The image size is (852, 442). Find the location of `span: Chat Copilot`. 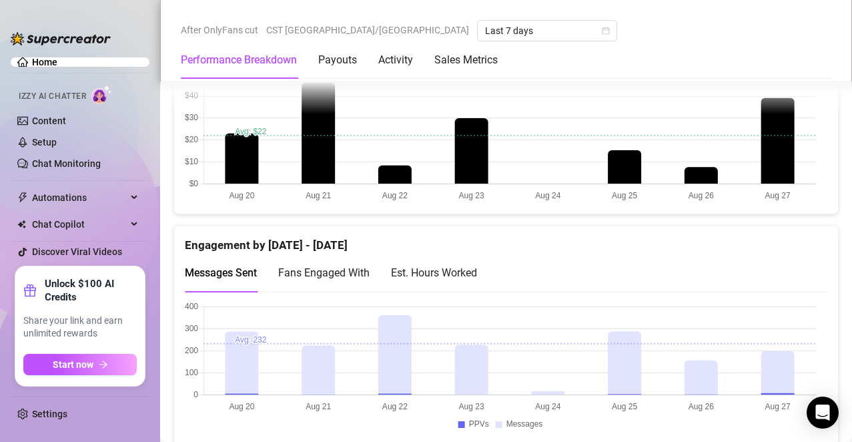

span: Chat Copilot is located at coordinates (79, 224).